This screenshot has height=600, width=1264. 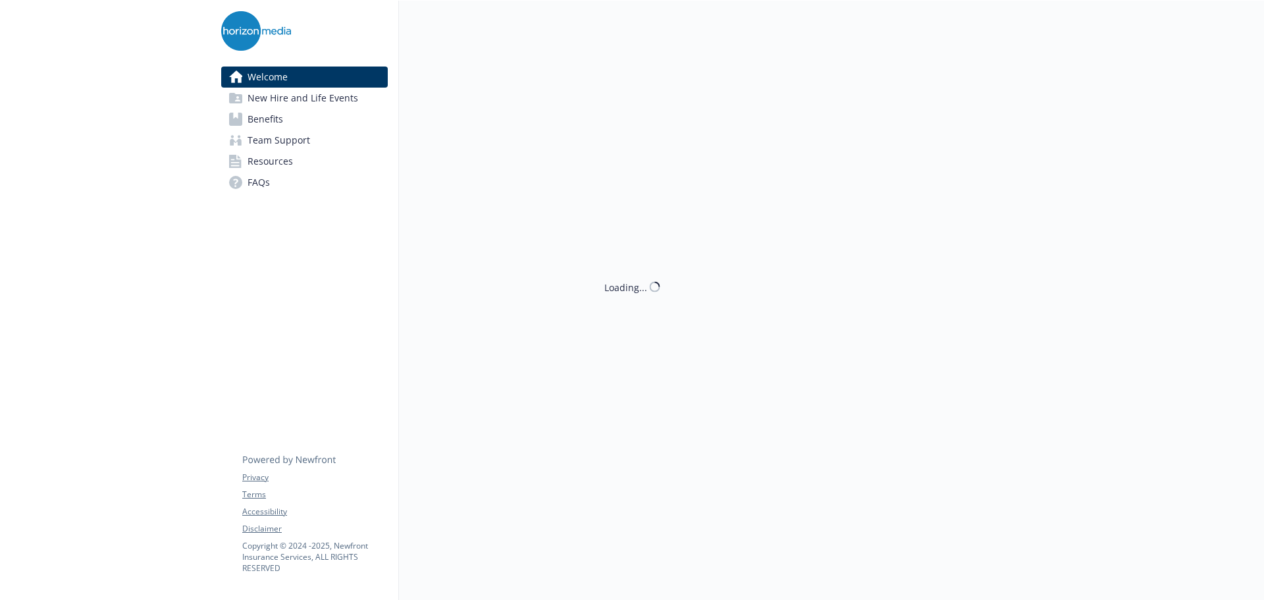 I want to click on span: FAQs, so click(x=259, y=182).